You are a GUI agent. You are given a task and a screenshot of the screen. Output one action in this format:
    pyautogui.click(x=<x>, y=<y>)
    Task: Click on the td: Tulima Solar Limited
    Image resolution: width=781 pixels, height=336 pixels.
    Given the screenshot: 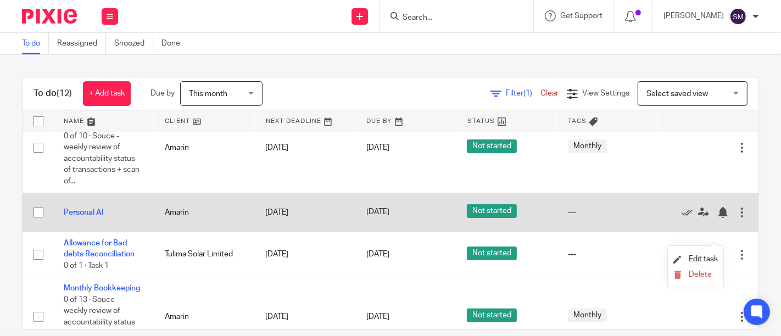 What is the action you would take?
    pyautogui.click(x=204, y=255)
    